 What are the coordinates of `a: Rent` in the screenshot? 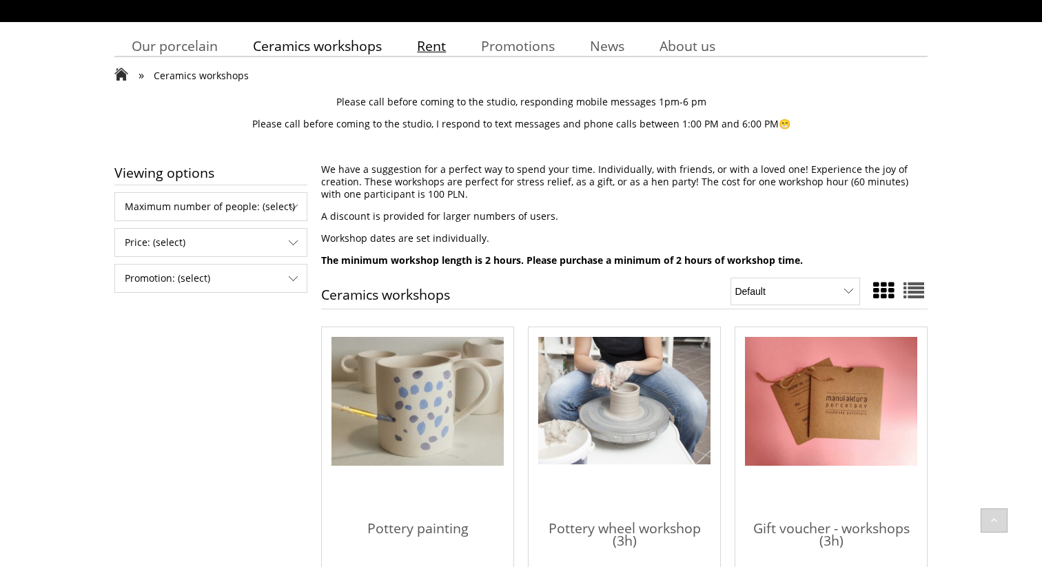 It's located at (431, 45).